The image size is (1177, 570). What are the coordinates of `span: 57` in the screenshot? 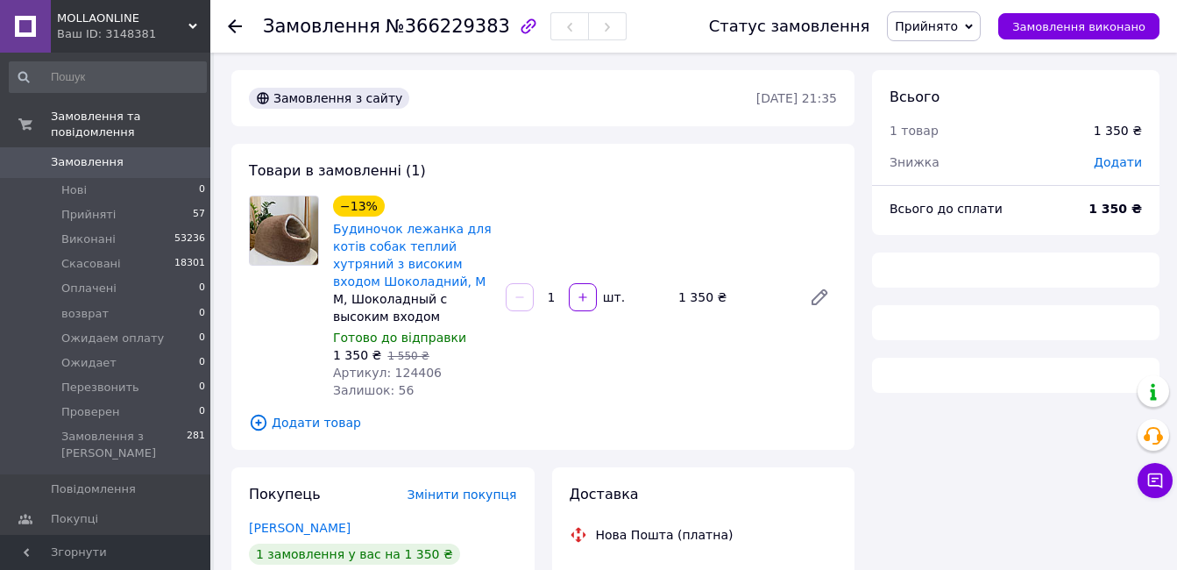 It's located at (199, 215).